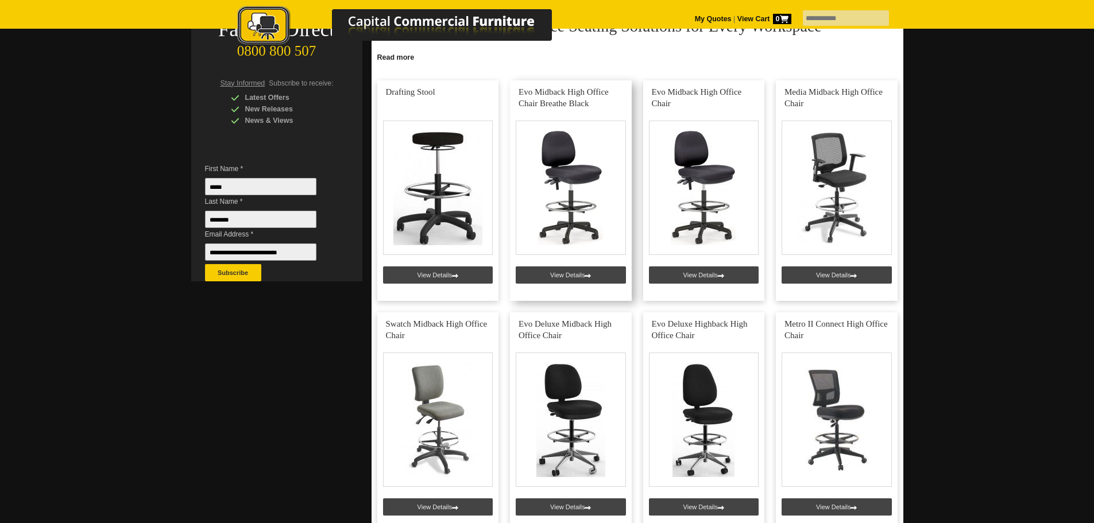 Image resolution: width=1094 pixels, height=523 pixels. I want to click on span: First Name *, so click(269, 169).